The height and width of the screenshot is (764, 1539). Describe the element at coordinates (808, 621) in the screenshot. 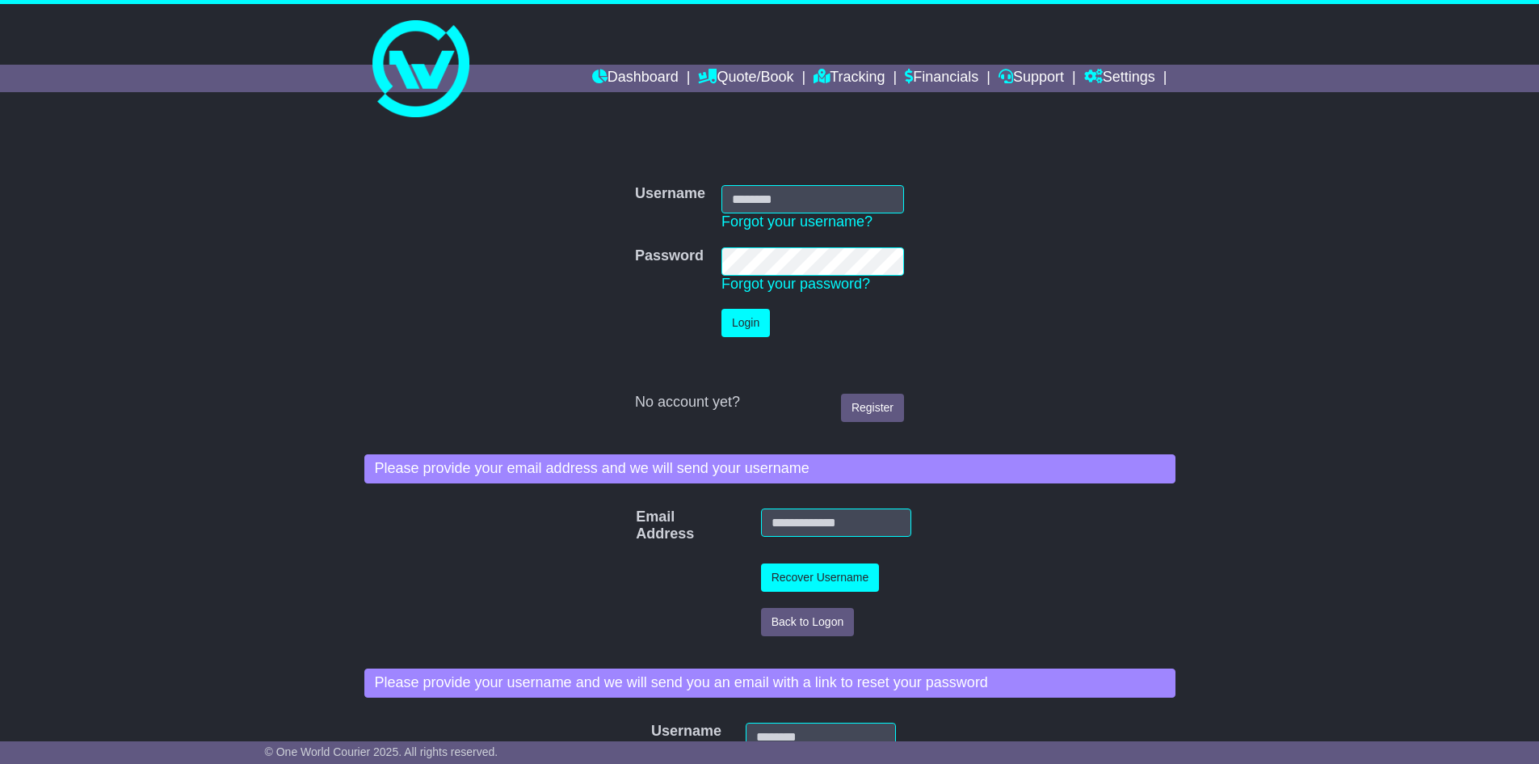

I see `button: Back to Logon` at that location.